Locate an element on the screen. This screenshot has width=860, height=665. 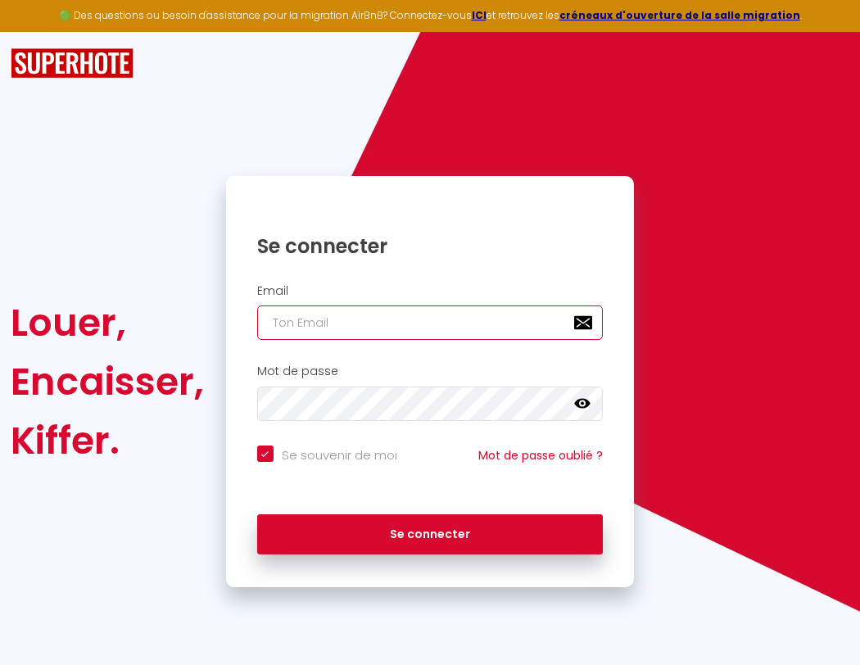
div: Kiffer. is located at coordinates (107, 441).